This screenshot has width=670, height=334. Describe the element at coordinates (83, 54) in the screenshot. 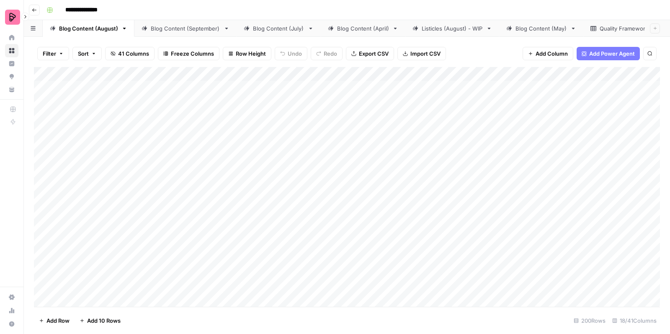

I see `span: Sort` at that location.